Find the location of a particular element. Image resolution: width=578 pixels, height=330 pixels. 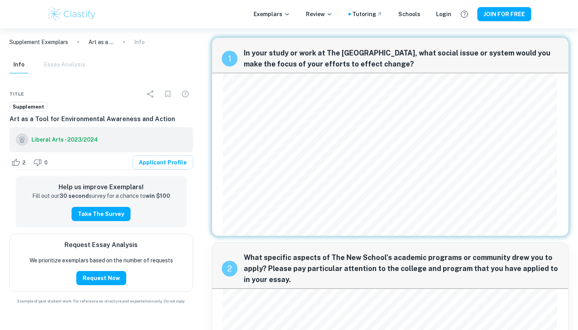

span: What specific aspects of The New School's academic programs or community drew you to apply? Pleas... is located at coordinates (401, 268).